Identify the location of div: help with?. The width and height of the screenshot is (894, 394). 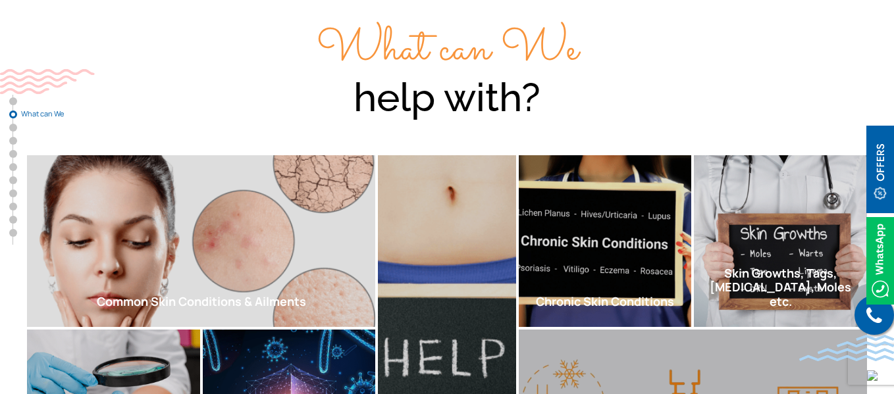
(447, 71).